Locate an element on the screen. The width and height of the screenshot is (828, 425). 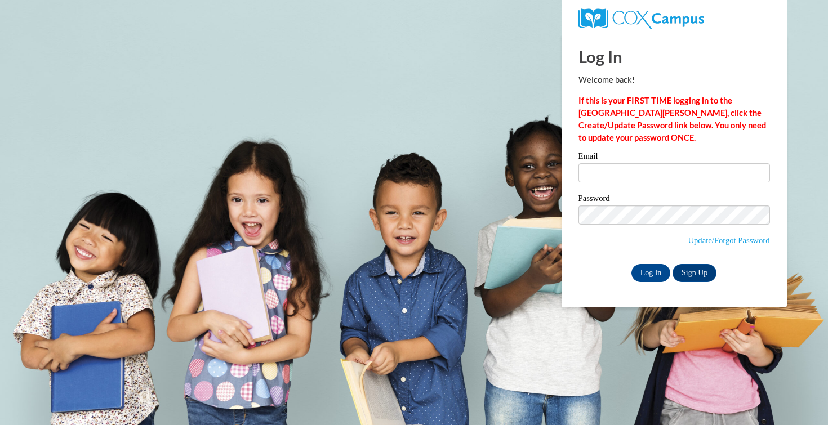
img: COX Campus is located at coordinates (641, 19).